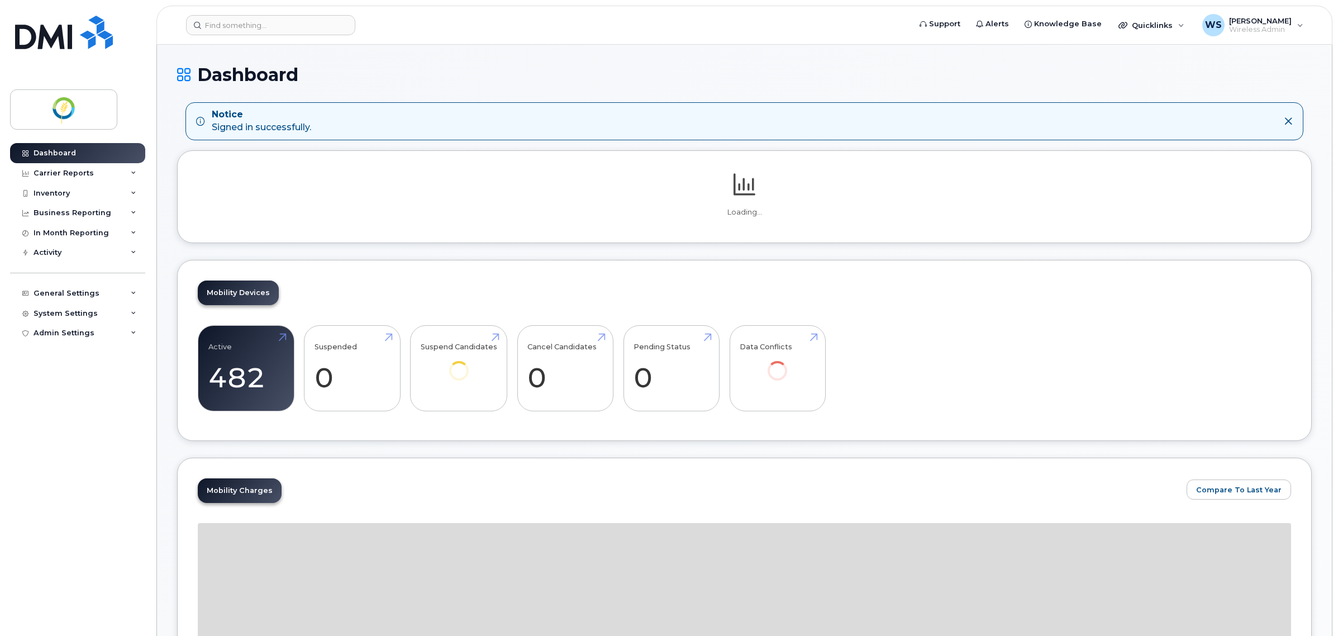  What do you see at coordinates (565, 368) in the screenshot?
I see `a: Cancel Candidates 0` at bounding box center [565, 368].